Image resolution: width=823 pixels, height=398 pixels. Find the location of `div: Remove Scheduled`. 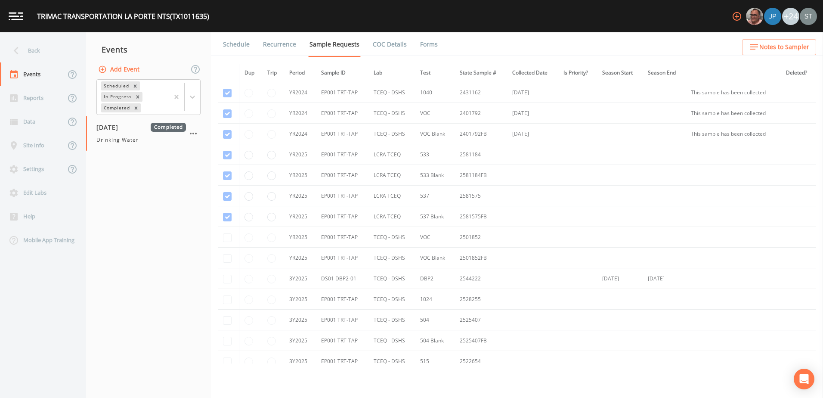

div: Remove Scheduled is located at coordinates (135, 86).